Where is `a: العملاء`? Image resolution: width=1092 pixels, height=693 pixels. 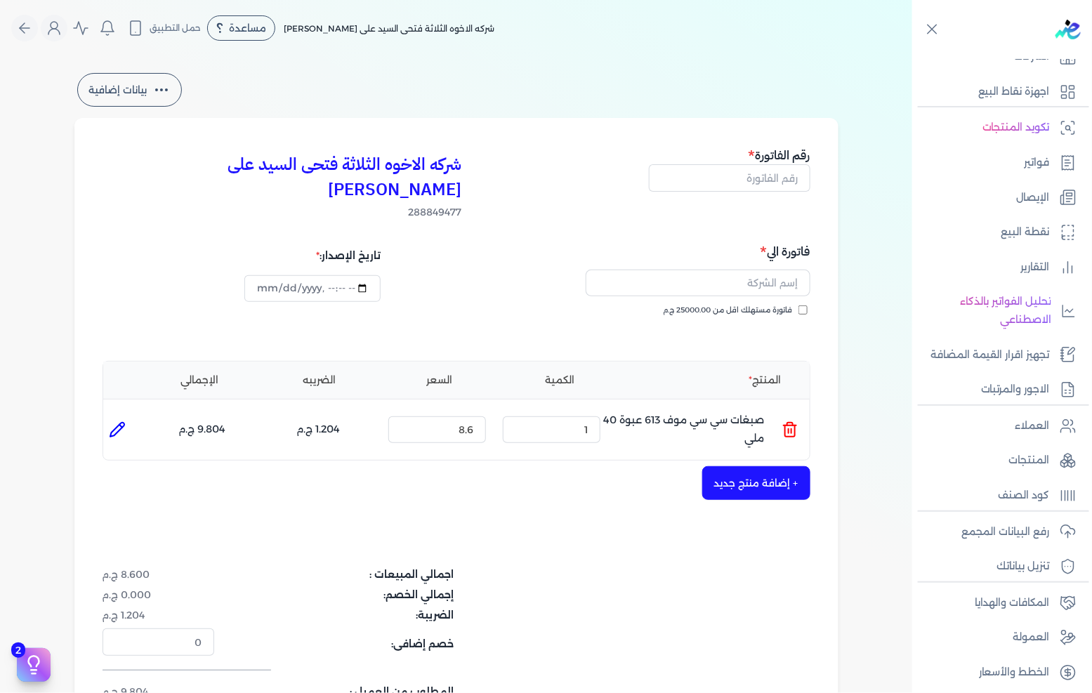 a: العملاء is located at coordinates (997, 426).